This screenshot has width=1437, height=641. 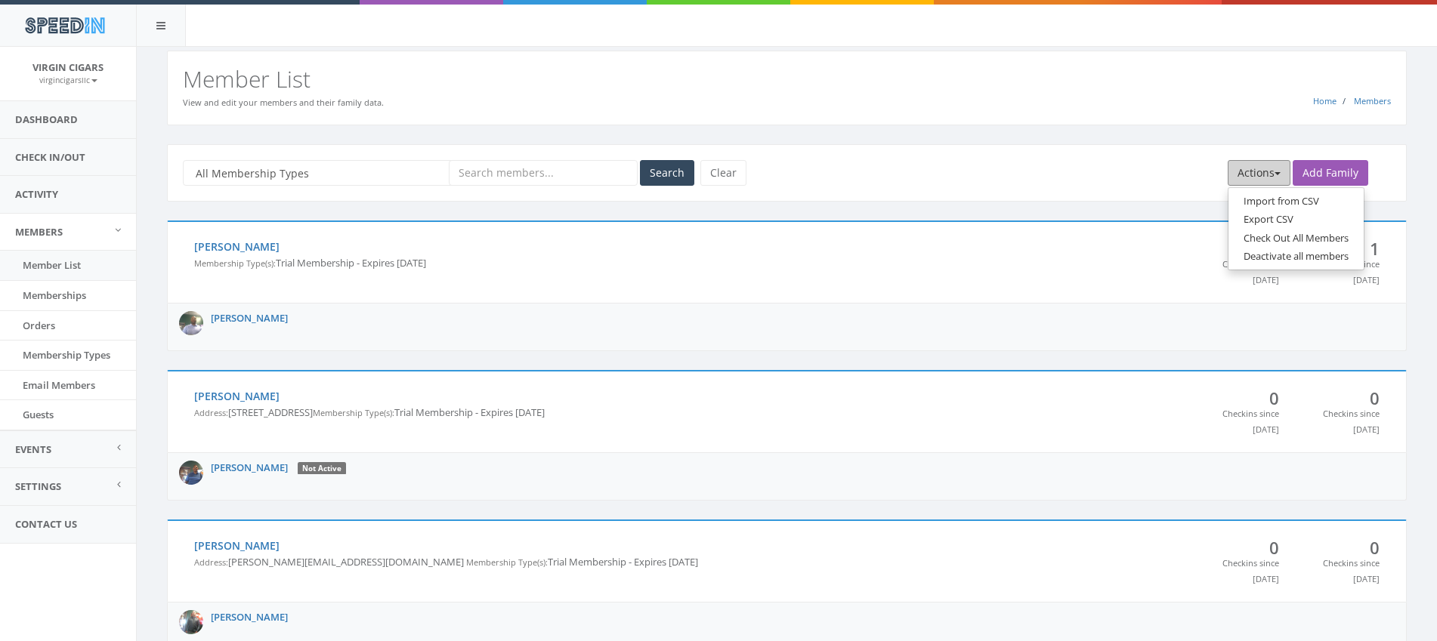 I want to click on h2: Member List, so click(x=786, y=79).